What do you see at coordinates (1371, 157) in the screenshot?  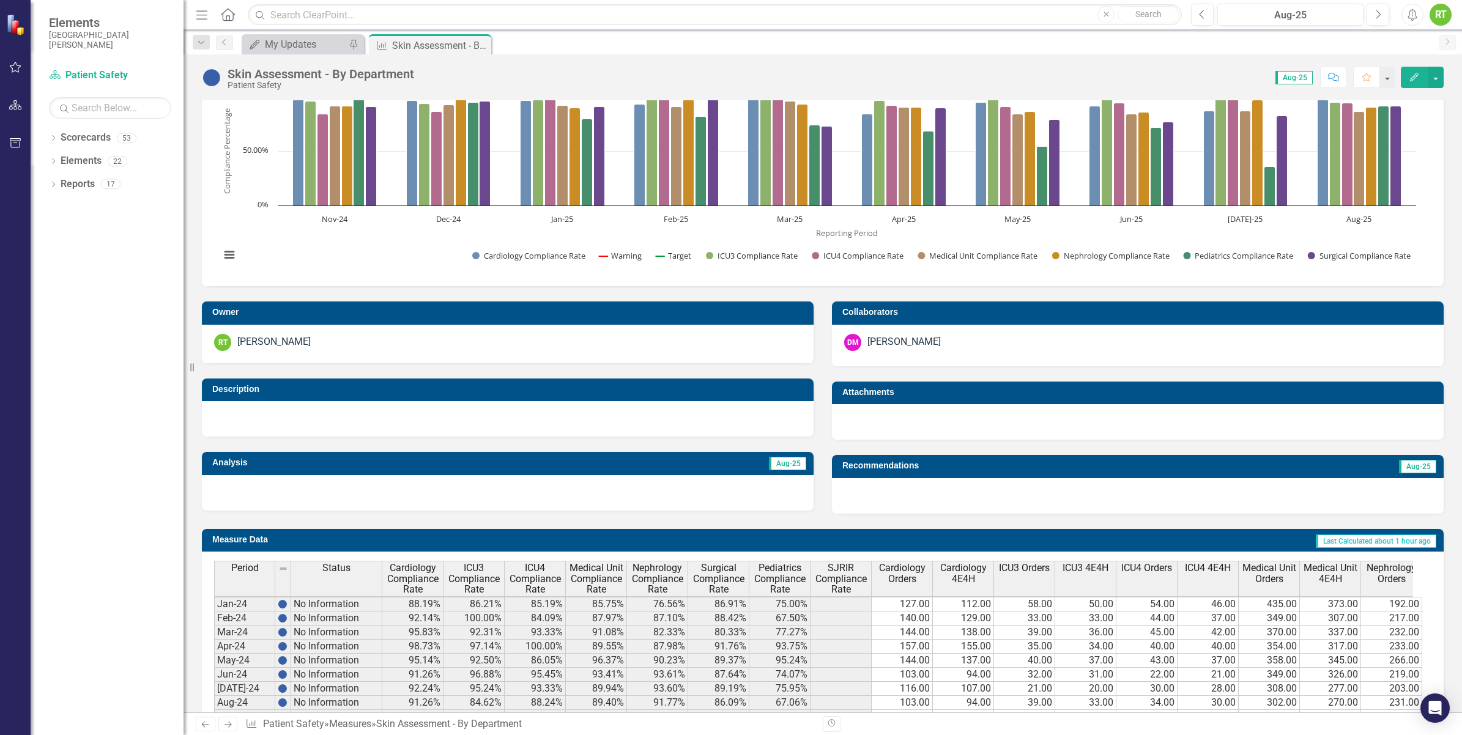 I see `path: Aug-25, 90.22222222. Nephrology Compliance Rate.` at bounding box center [1371, 157].